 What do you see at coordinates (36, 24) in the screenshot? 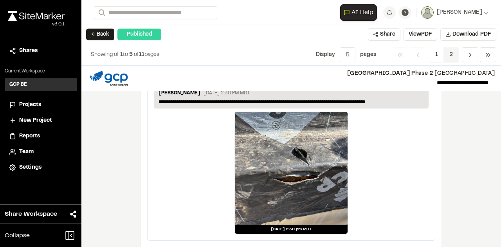
I see `div: Oh geez...please don't...` at bounding box center [36, 24].